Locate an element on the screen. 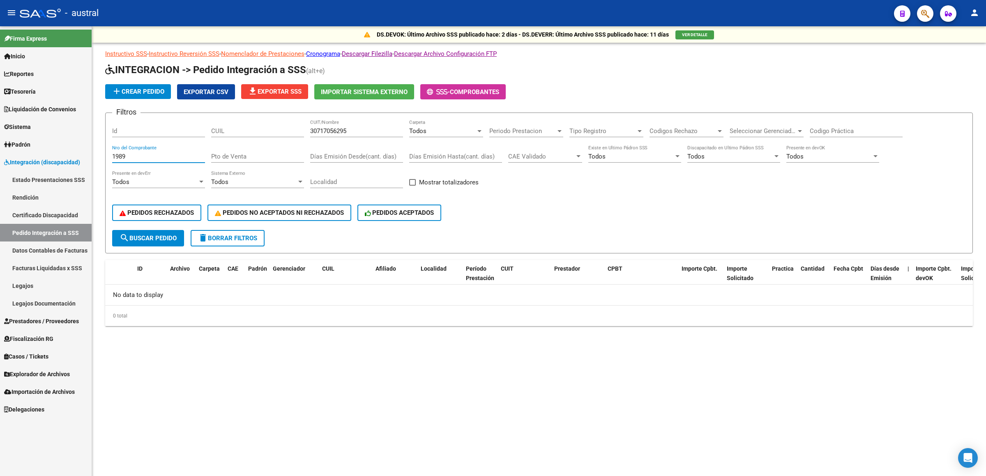  span: Importación de Archivos is located at coordinates (39, 392).